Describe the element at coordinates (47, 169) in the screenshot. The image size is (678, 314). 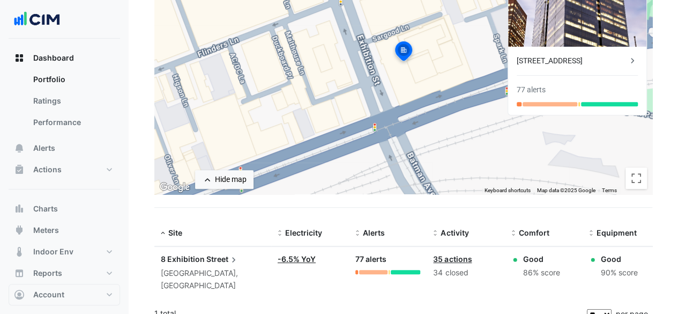
I see `span: Actions` at that location.